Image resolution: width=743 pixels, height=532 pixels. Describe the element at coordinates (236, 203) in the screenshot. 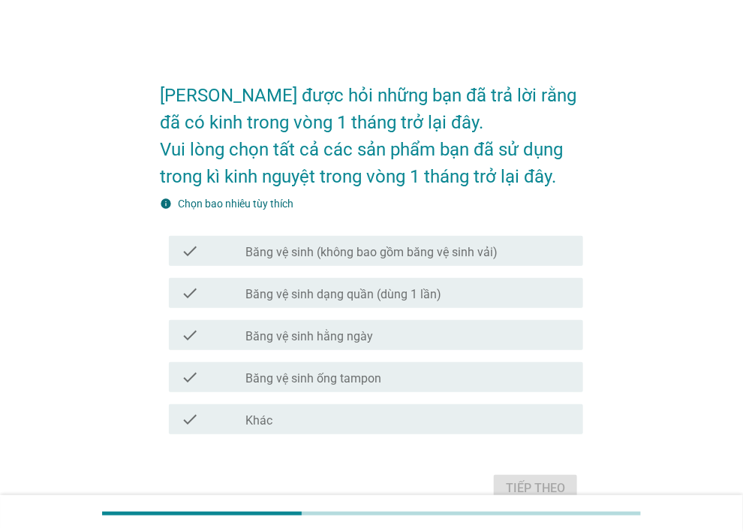

I see `label: Chọn bao nhiêu tùy thích` at that location.